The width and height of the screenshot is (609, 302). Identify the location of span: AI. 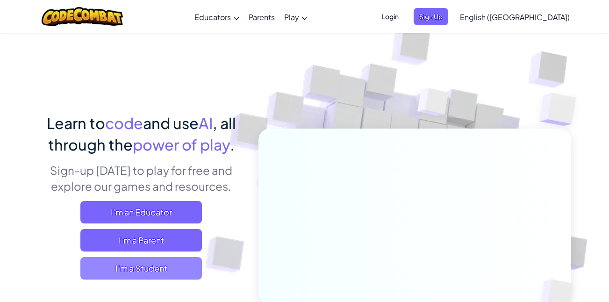
(206, 123).